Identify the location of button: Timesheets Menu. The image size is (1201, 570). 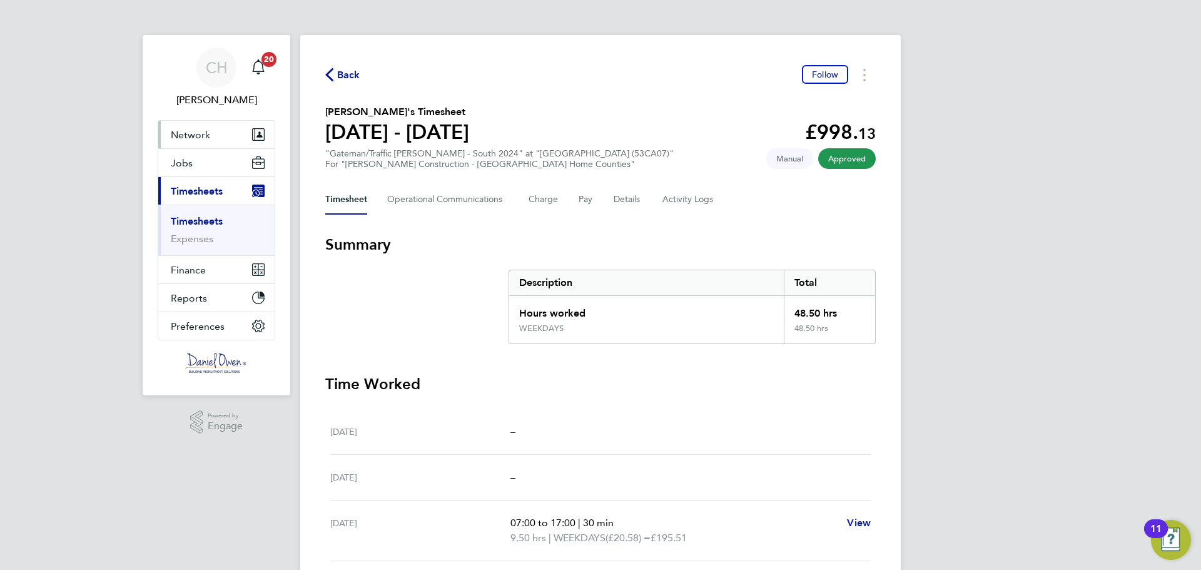
(864, 74).